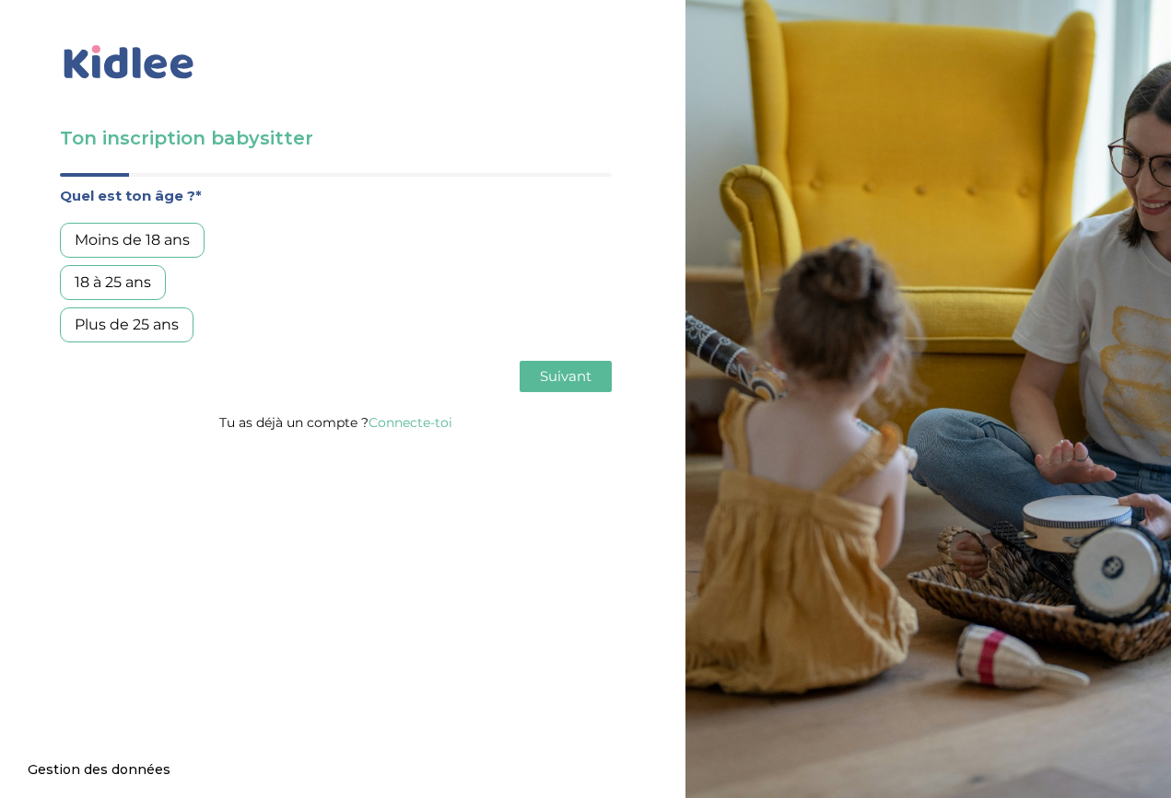 Image resolution: width=1171 pixels, height=798 pixels. Describe the element at coordinates (99, 771) in the screenshot. I see `button: Gestion des données` at that location.